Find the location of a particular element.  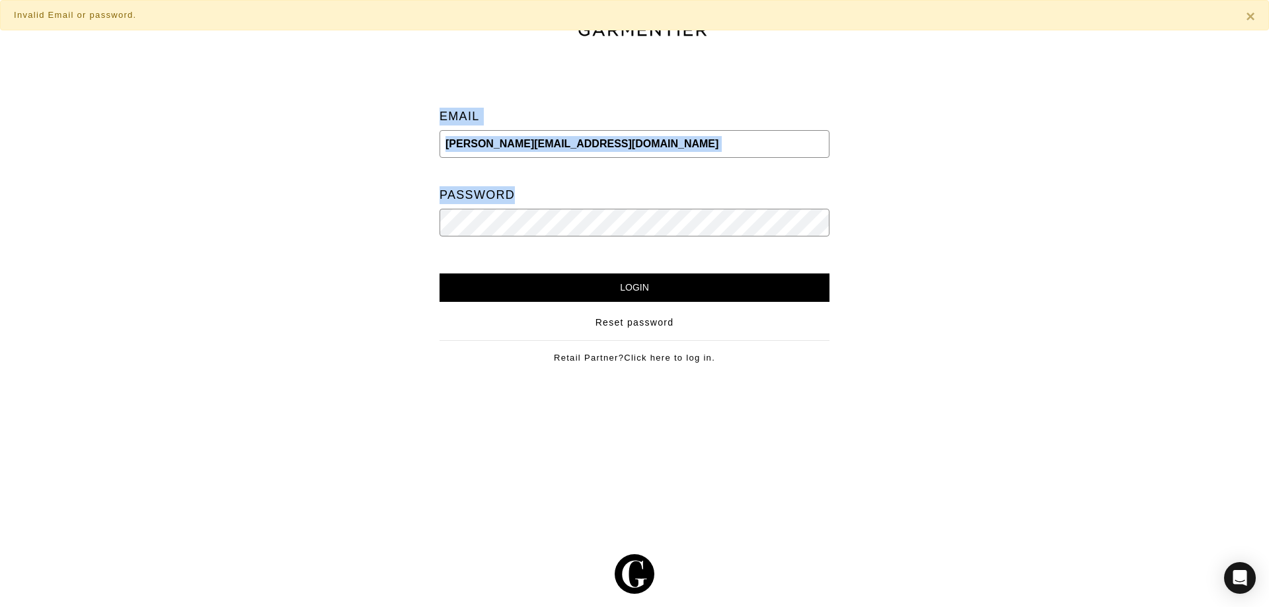

input: Login is located at coordinates (634, 287).